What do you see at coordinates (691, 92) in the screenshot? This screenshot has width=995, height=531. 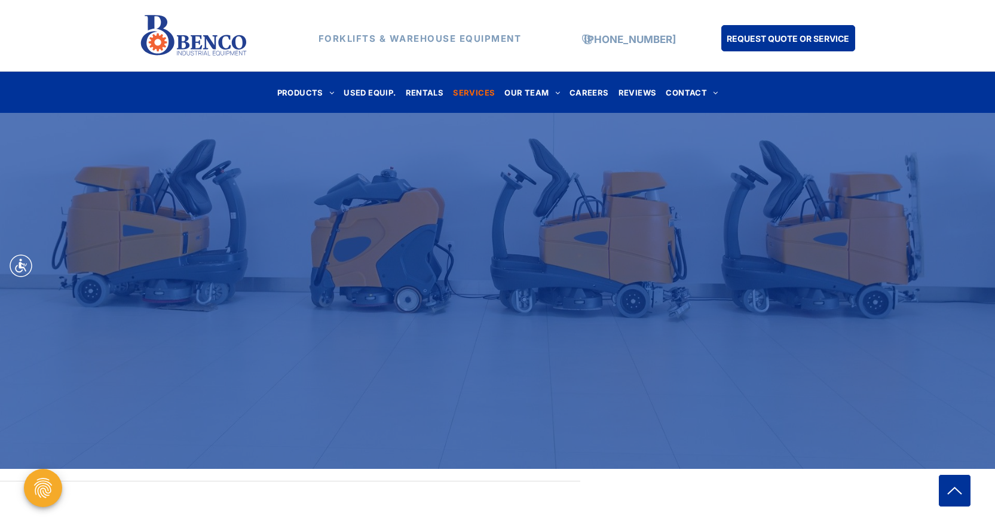 I see `a: CONTACT` at bounding box center [691, 92].